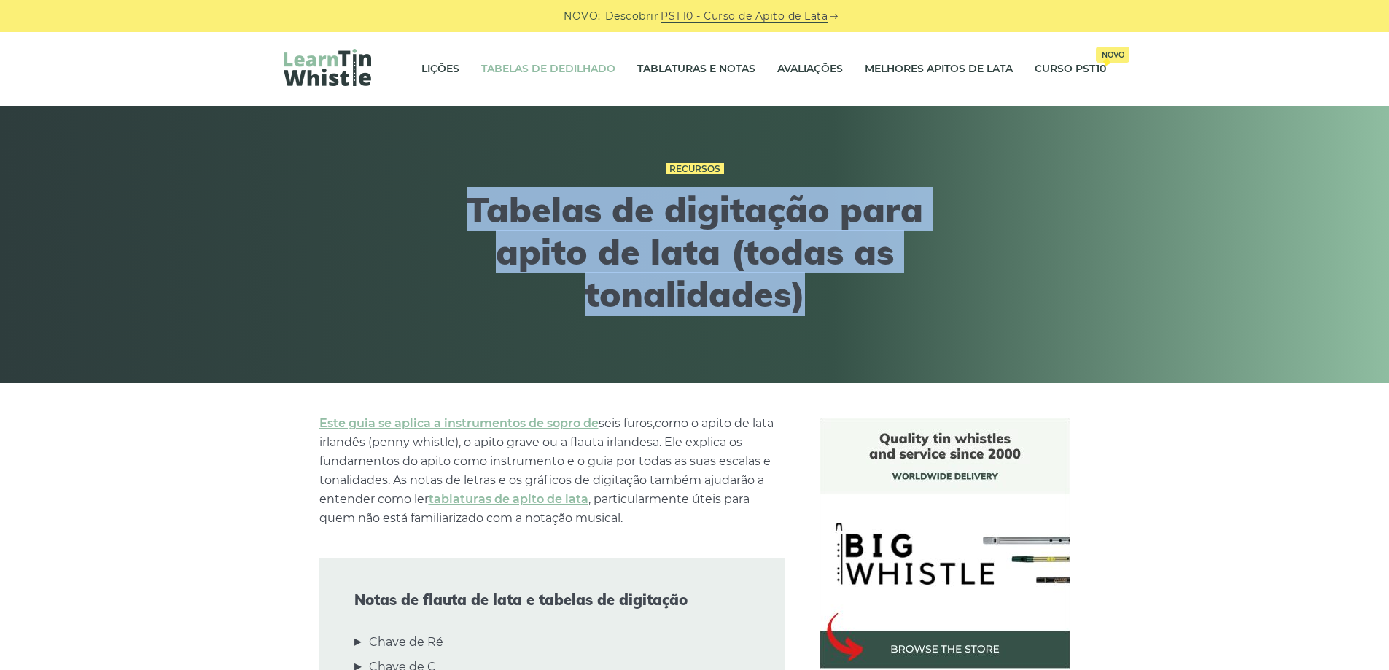 The width and height of the screenshot is (1389, 670). I want to click on a: tablaturas de apito de lata, so click(508, 499).